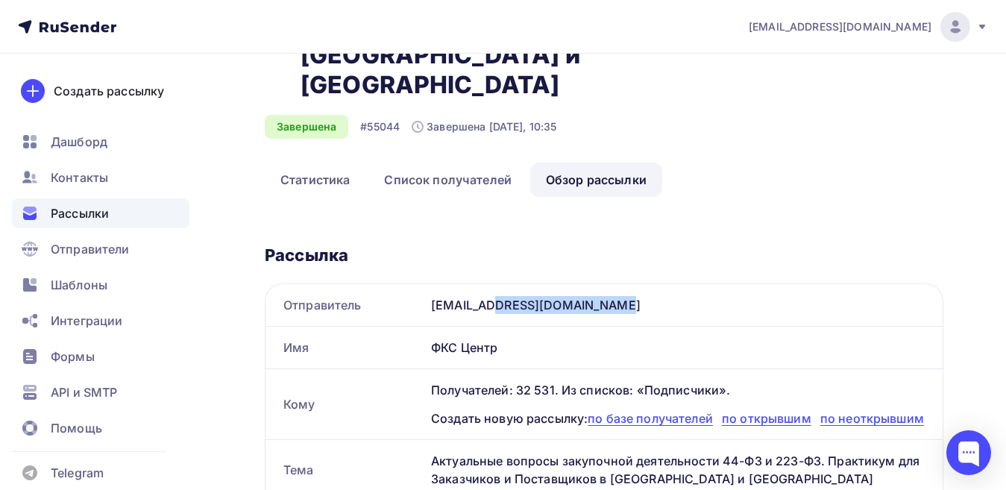 This screenshot has width=1006, height=490. Describe the element at coordinates (101, 142) in the screenshot. I see `a: Дашборд` at that location.